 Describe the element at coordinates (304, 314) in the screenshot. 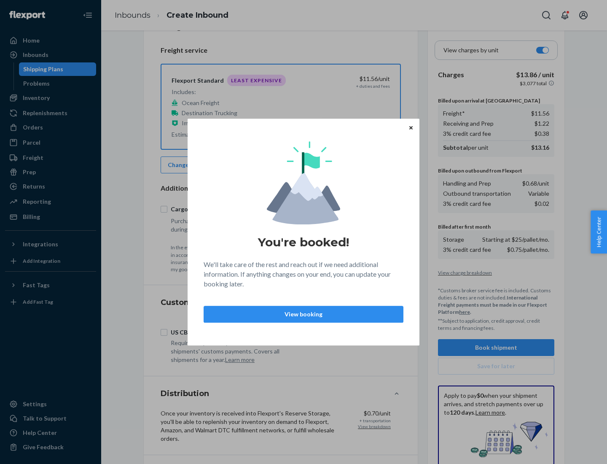

I see `button: View booking` at that location.